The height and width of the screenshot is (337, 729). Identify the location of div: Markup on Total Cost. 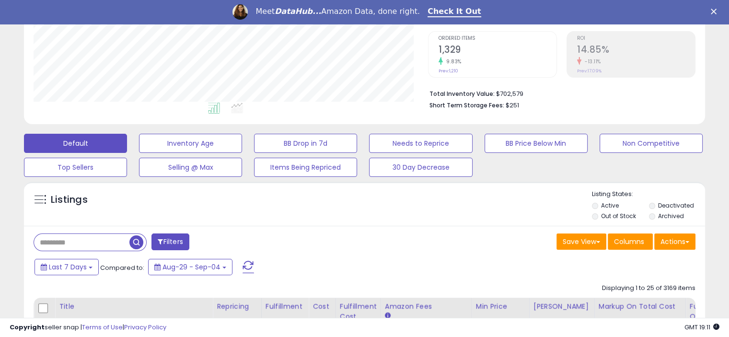
(640, 306).